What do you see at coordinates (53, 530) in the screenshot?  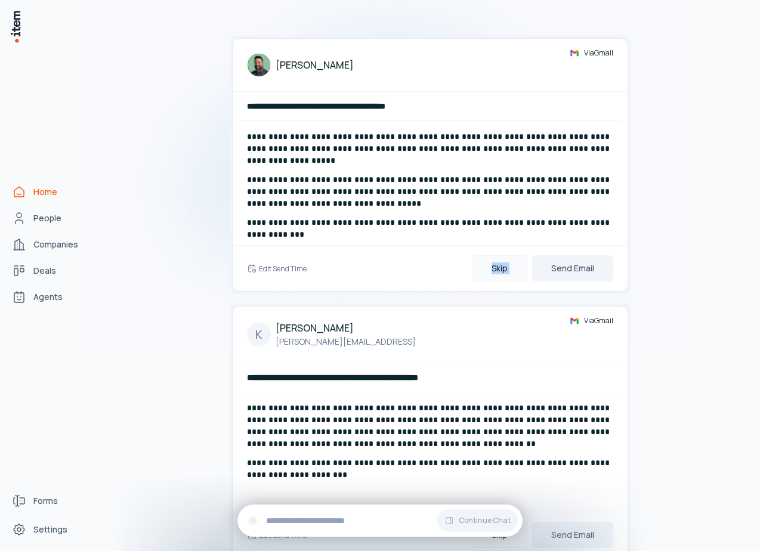 I see `a: Settings` at bounding box center [53, 530].